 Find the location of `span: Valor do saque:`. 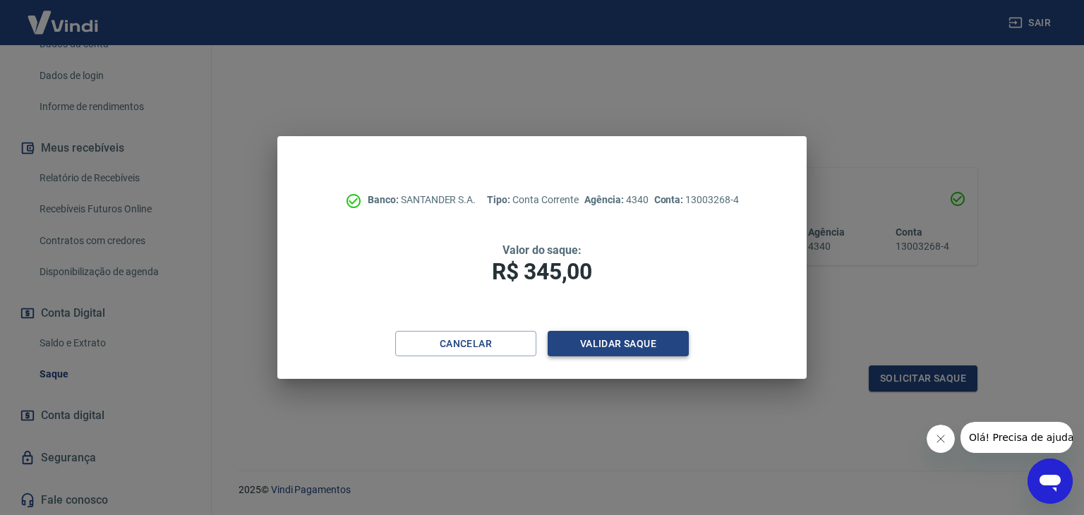

span: Valor do saque: is located at coordinates (542, 250).